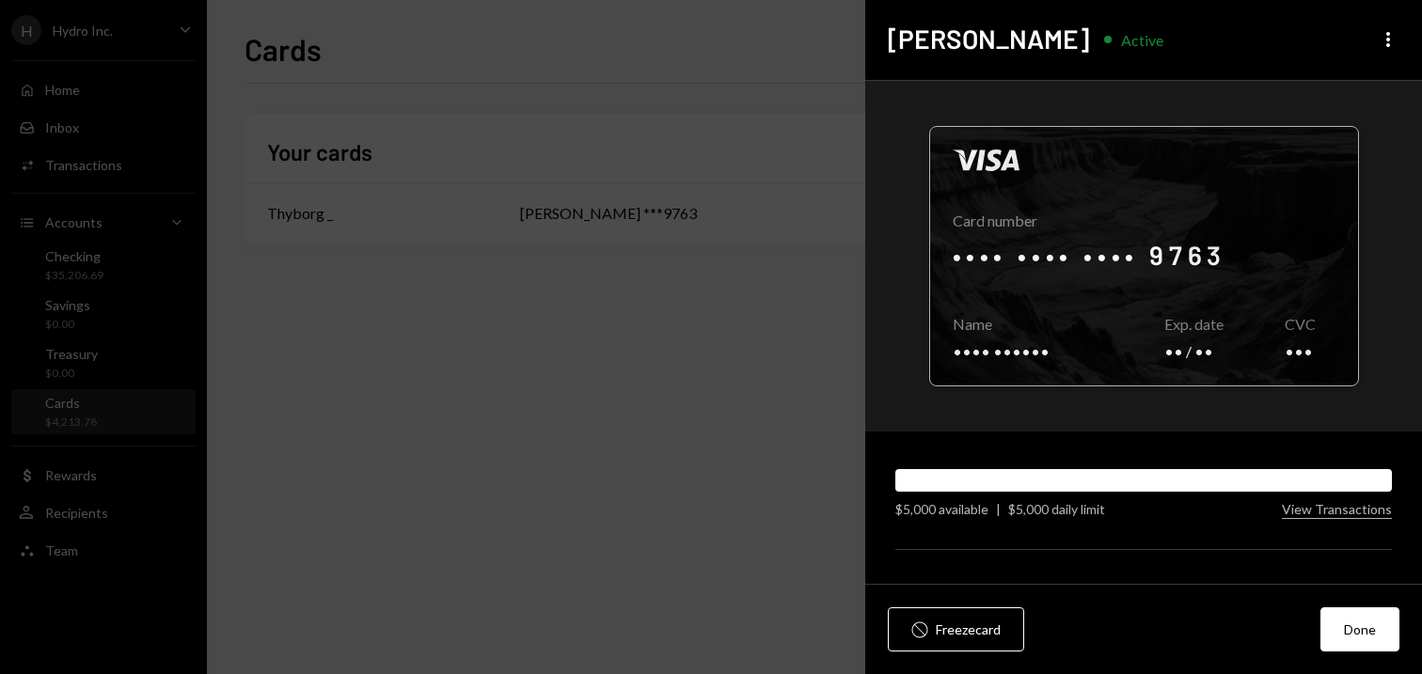 This screenshot has height=674, width=1422. I want to click on div: Active, so click(1142, 39).